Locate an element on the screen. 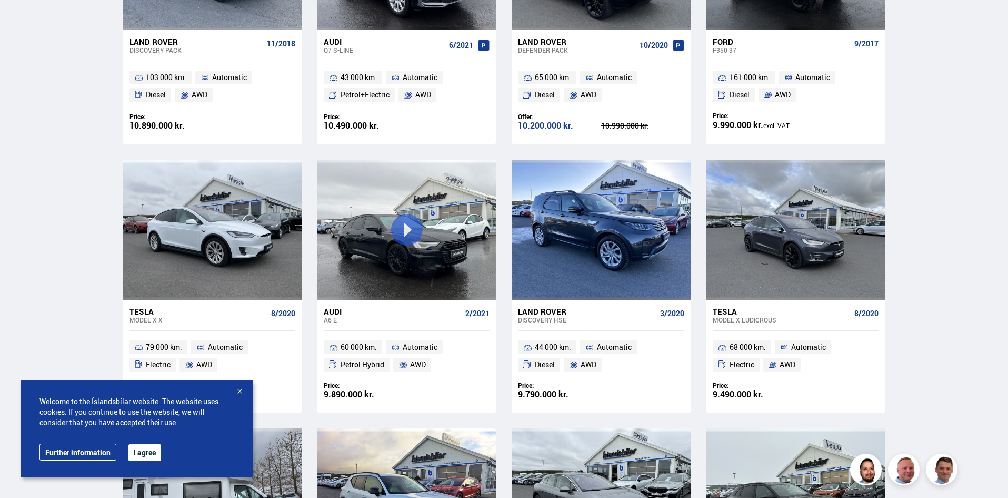  a: Ford F350 37 9/2017 161 000 km. Automatic Diesel AWD Price: 9.990.000 kr.excl. VAT is located at coordinates (796, 87).